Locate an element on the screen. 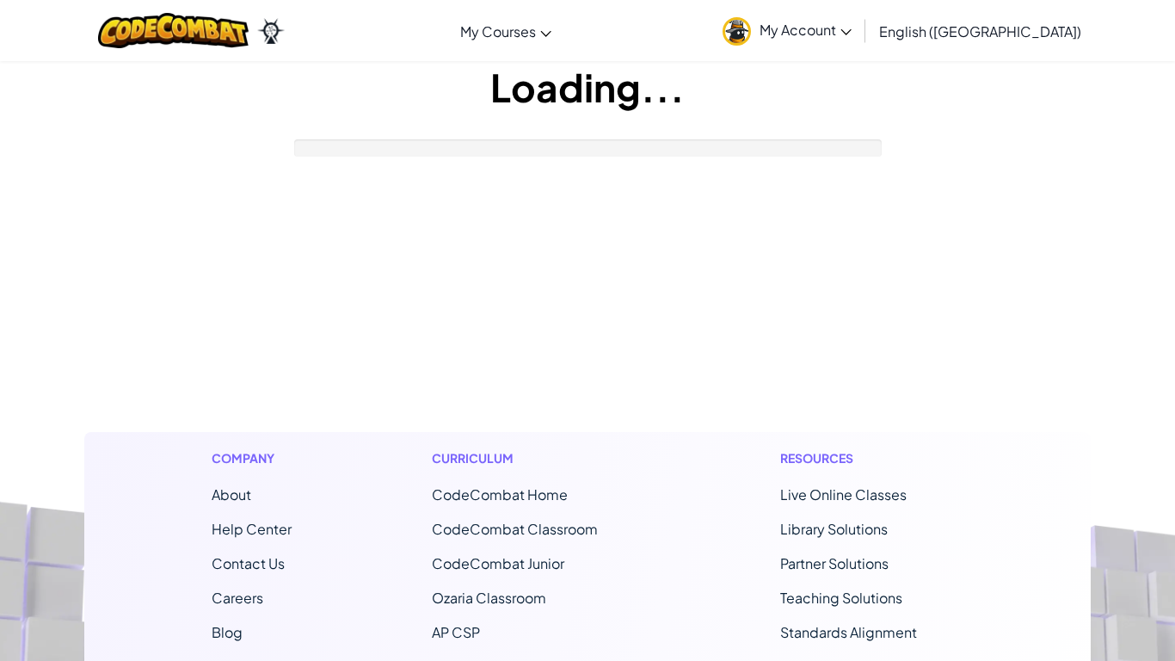 The height and width of the screenshot is (661, 1175). a: CodeCombat logo is located at coordinates (173, 30).